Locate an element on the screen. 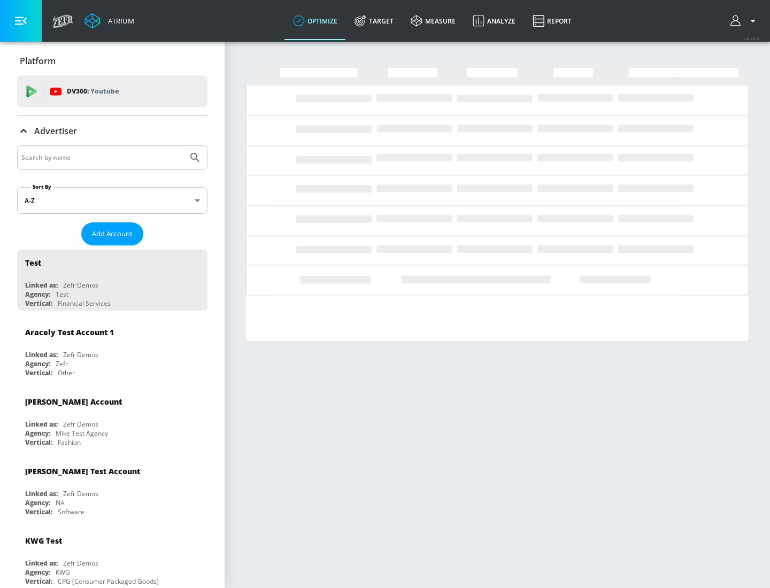  a: Atrium is located at coordinates (109, 21).